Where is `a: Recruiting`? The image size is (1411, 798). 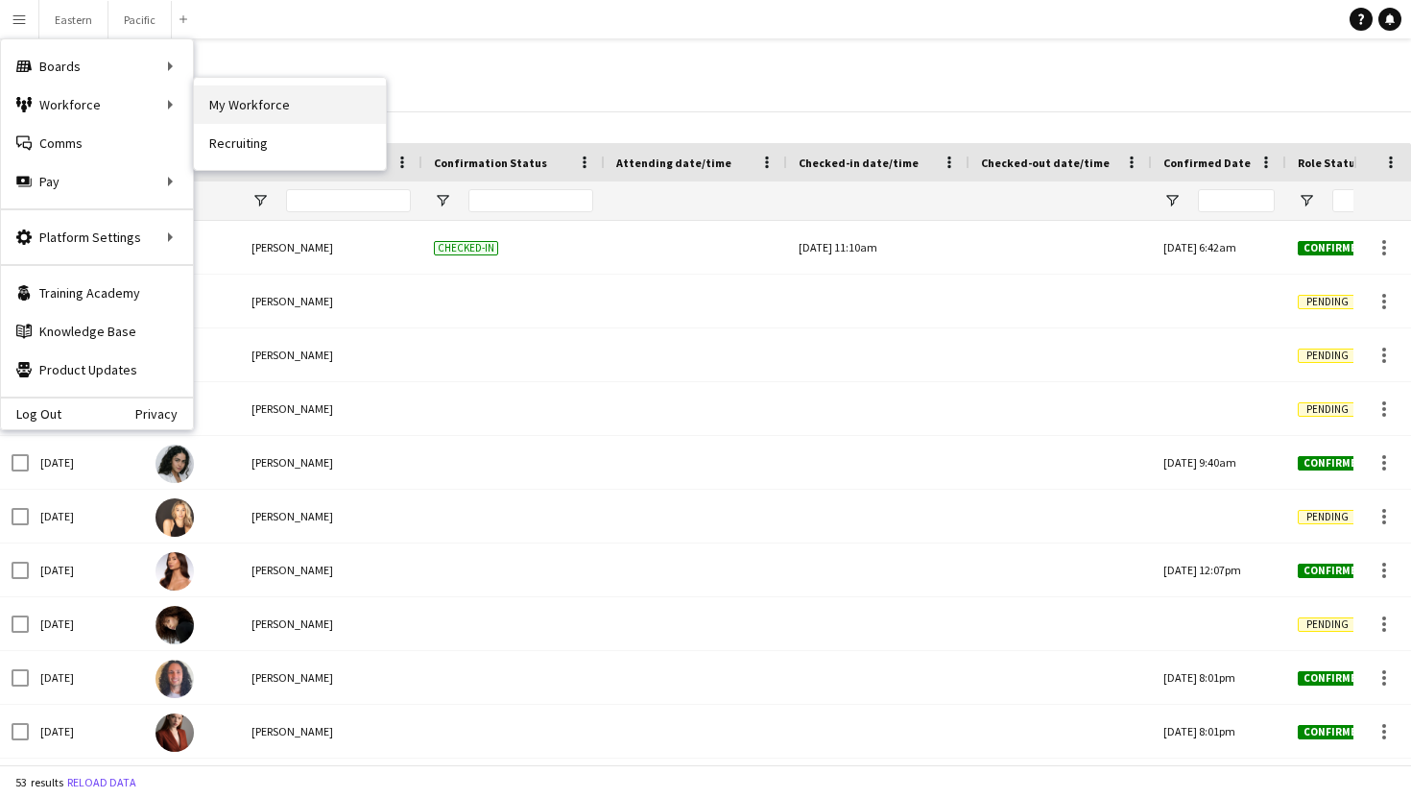
a: Recruiting is located at coordinates (290, 143).